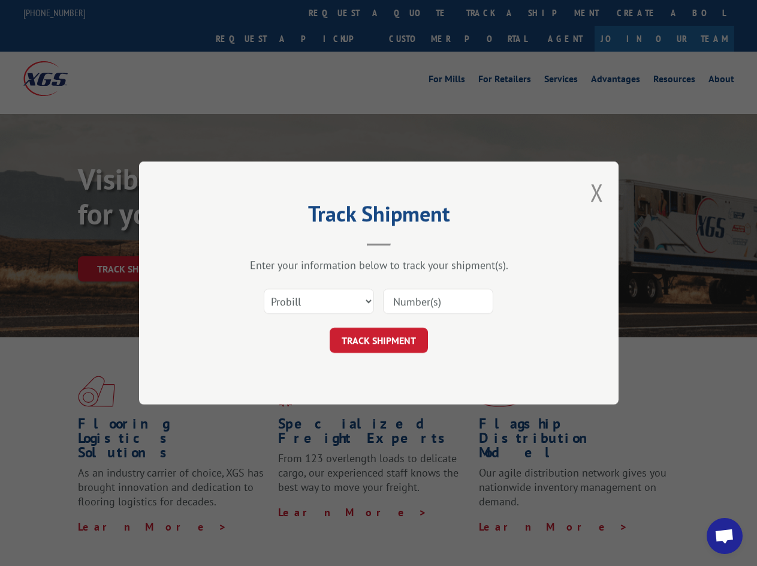 Image resolution: width=757 pixels, height=566 pixels. I want to click on div: Enter your information below to track your shipment(s)., so click(379, 264).